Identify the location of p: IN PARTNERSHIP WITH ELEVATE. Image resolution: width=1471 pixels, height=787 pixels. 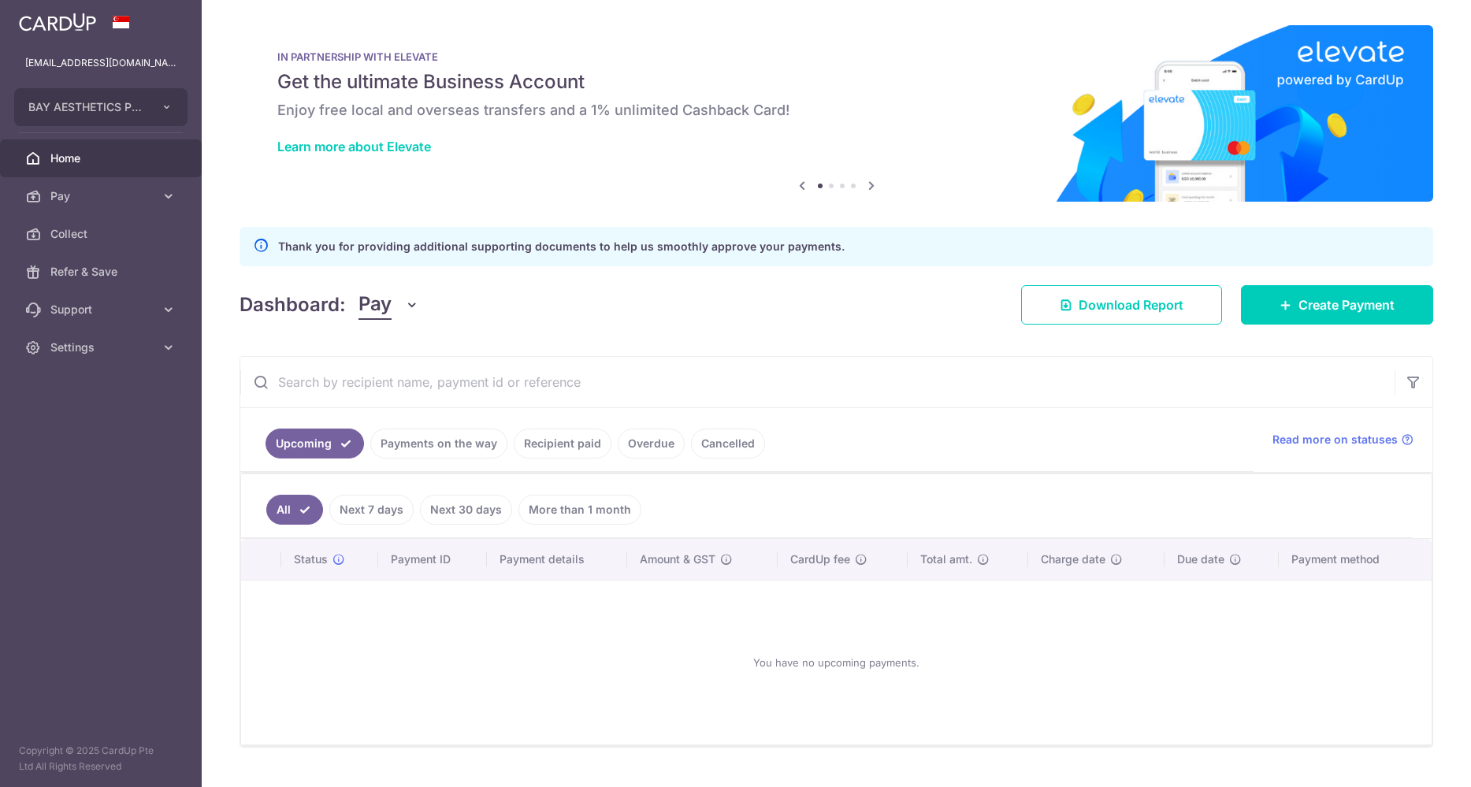
(836, 57).